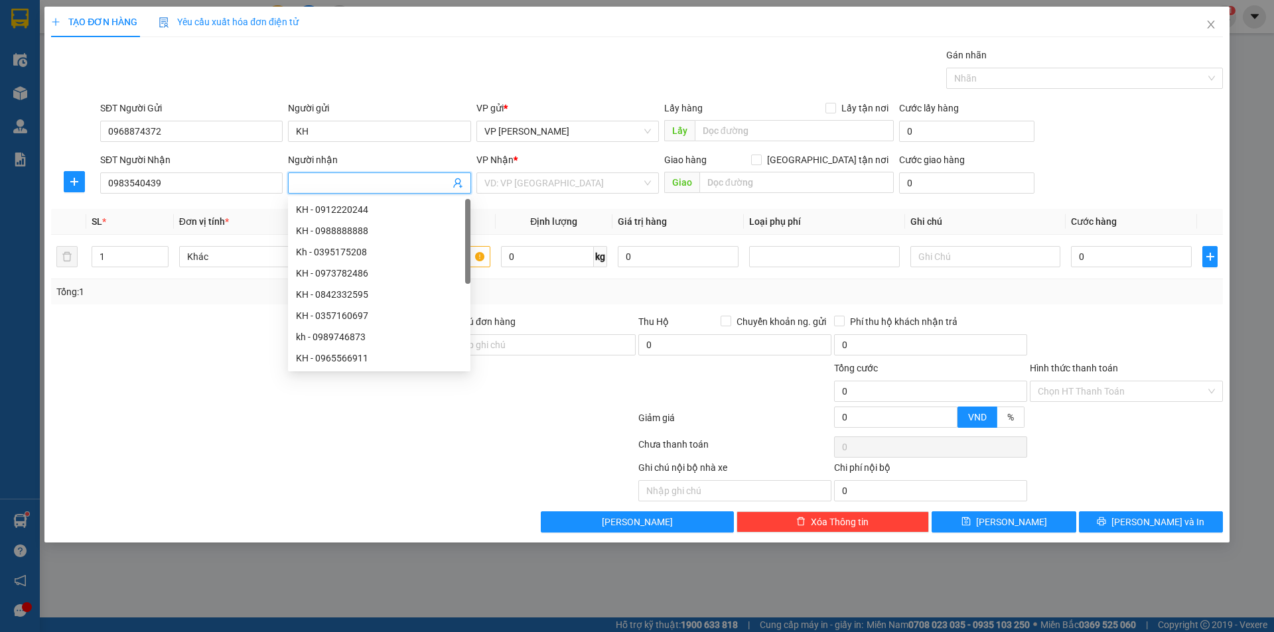  What do you see at coordinates (67, 257) in the screenshot?
I see `button: delete` at bounding box center [67, 257].